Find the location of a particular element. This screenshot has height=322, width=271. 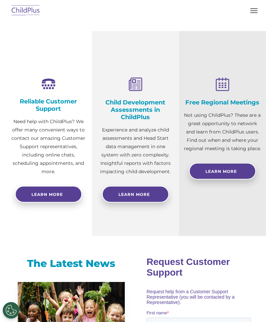

h3: The Latest News is located at coordinates (71, 264).